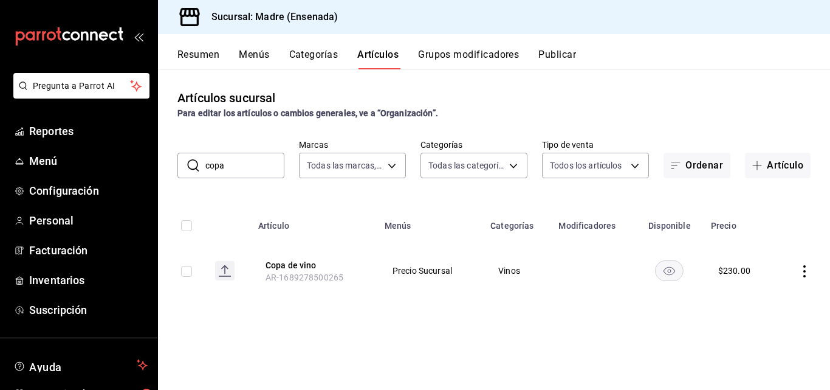  Describe the element at coordinates (314, 59) in the screenshot. I see `button: Categorías` at that location.